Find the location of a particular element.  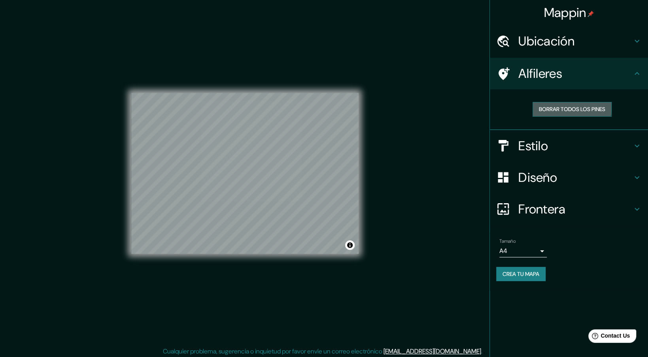

h4: Ubicación is located at coordinates (575, 41).